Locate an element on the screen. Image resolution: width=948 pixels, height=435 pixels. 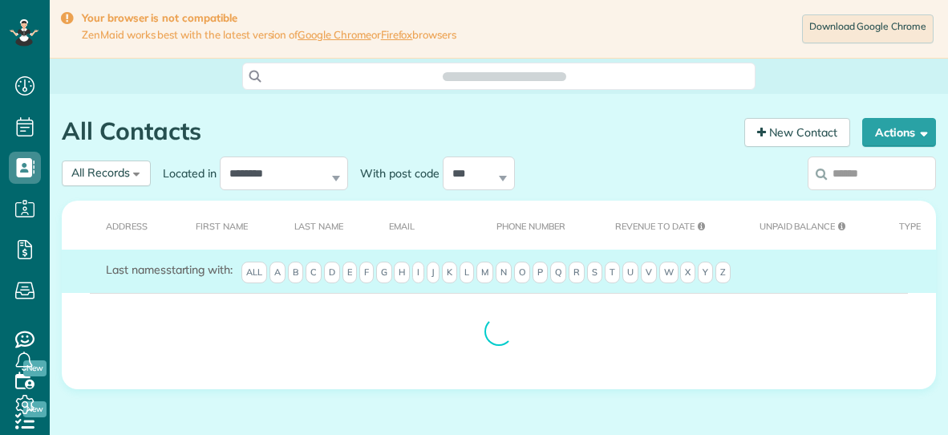
span: Q is located at coordinates (558, 273).